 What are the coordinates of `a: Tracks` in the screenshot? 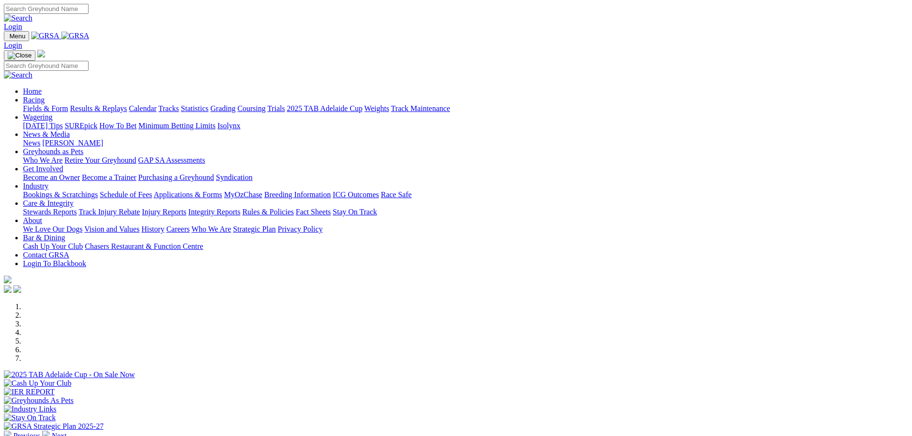 It's located at (169, 108).